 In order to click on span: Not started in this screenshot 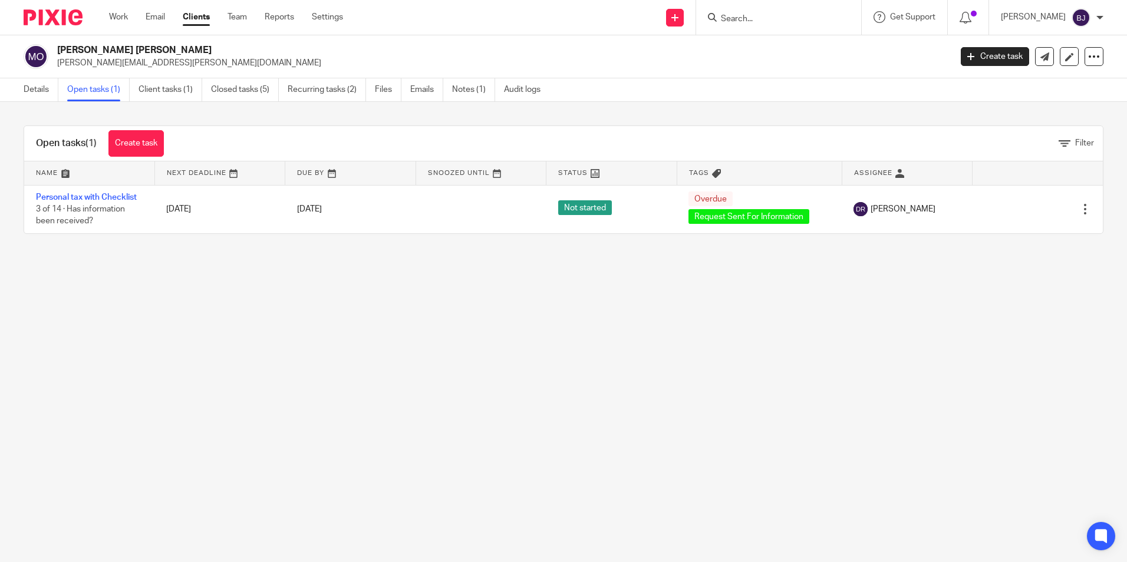, I will do `click(585, 207)`.